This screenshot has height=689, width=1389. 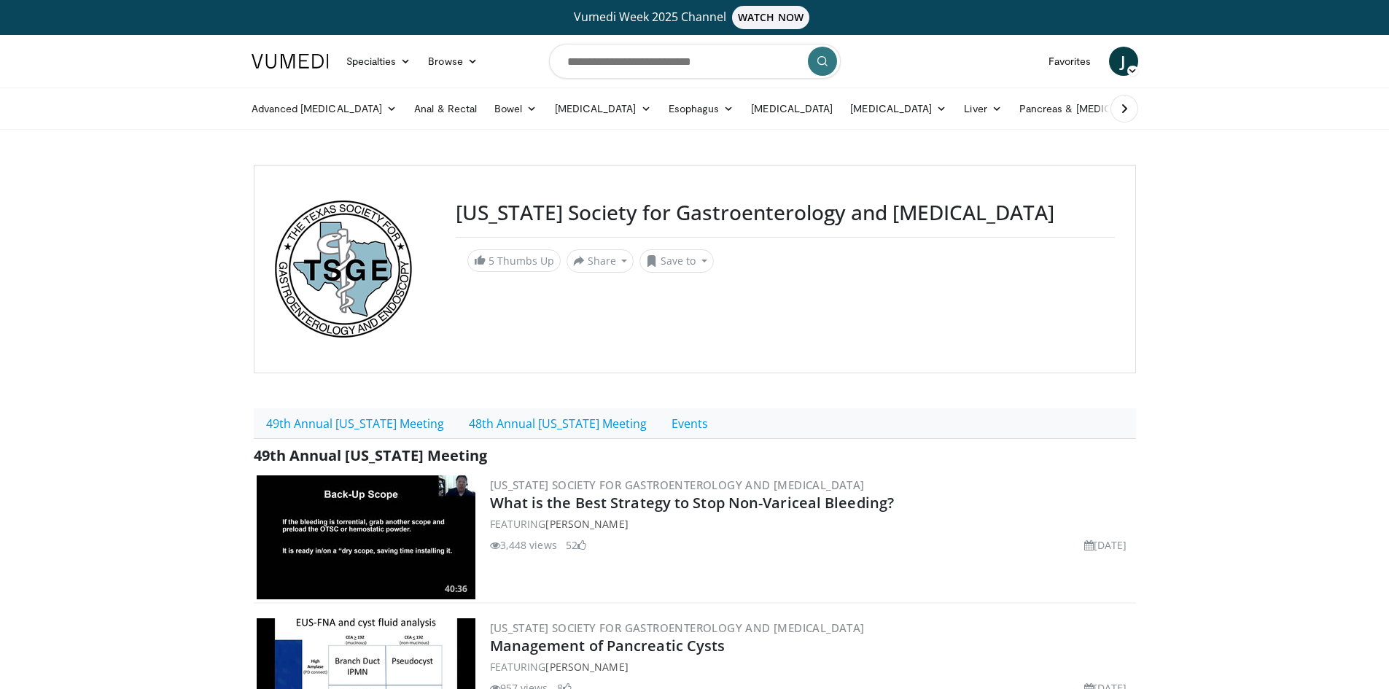 I want to click on a: Specialties, so click(x=378, y=61).